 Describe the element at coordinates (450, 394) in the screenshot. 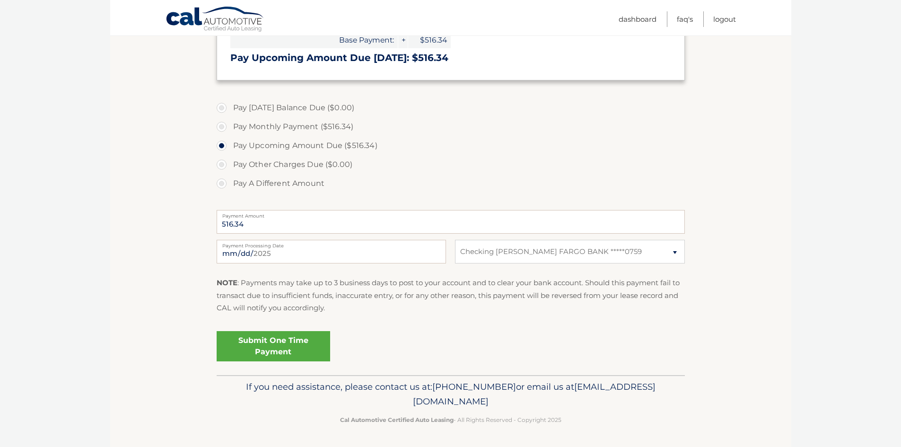

I see `p: If you need assistance, please contact us at: or email us at` at that location.